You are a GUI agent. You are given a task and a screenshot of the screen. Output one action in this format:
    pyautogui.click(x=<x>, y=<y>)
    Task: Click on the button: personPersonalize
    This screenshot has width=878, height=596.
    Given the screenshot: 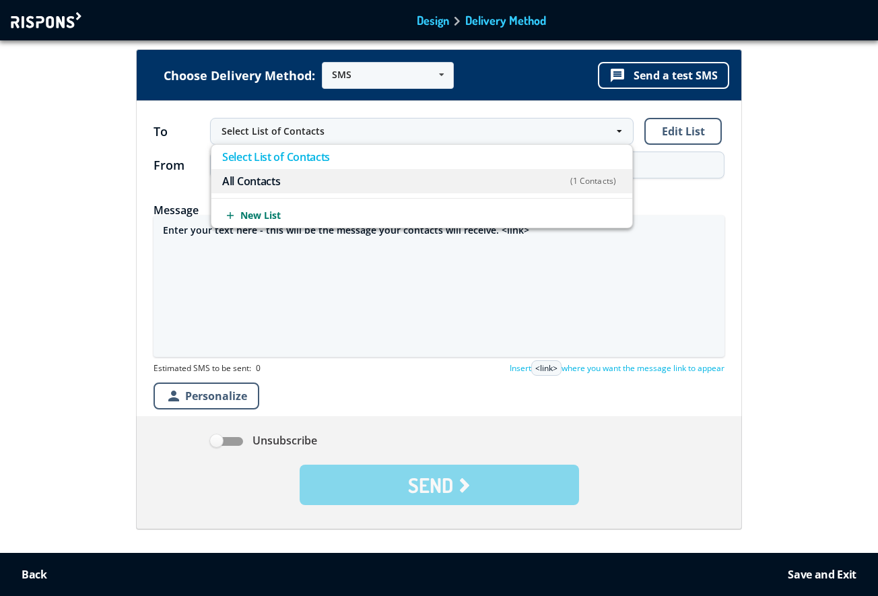 What is the action you would take?
    pyautogui.click(x=206, y=396)
    